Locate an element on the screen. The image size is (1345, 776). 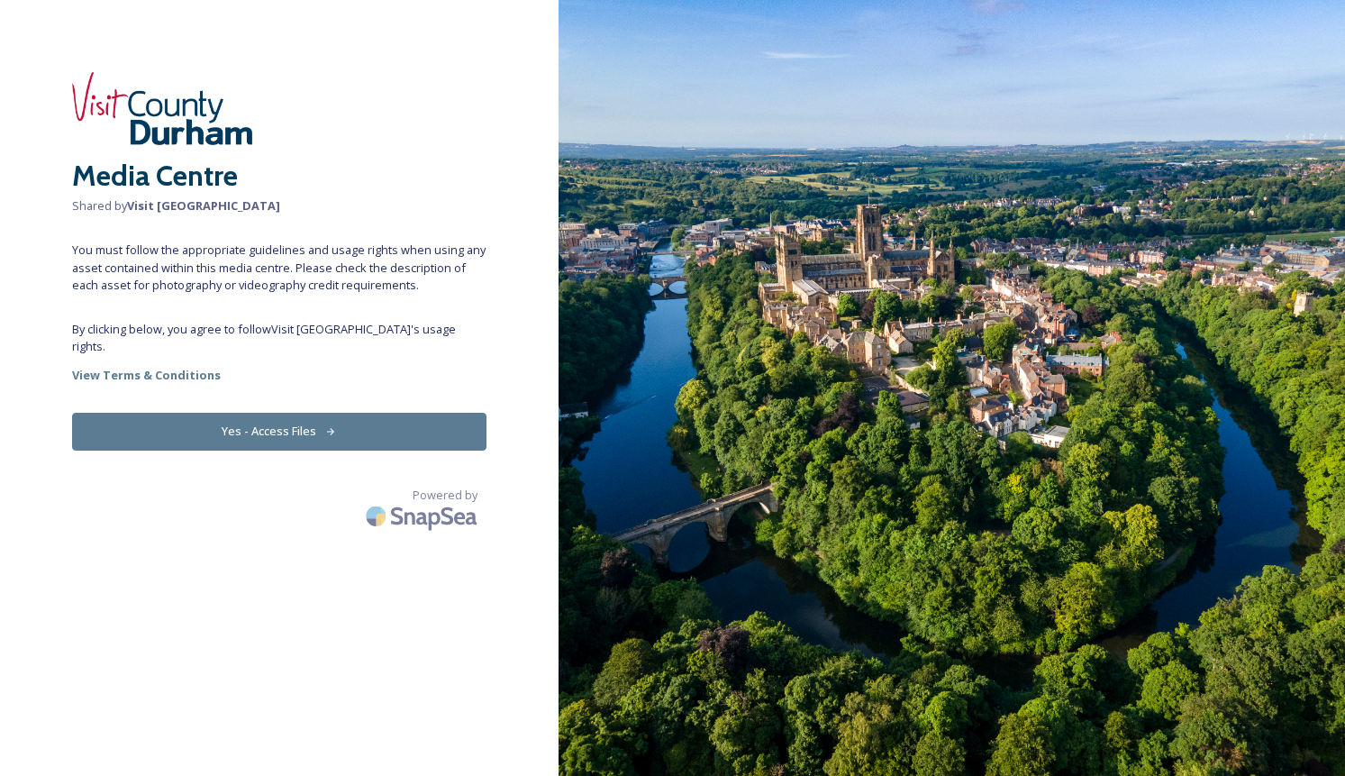
h2: Media Centre is located at coordinates (279, 176).